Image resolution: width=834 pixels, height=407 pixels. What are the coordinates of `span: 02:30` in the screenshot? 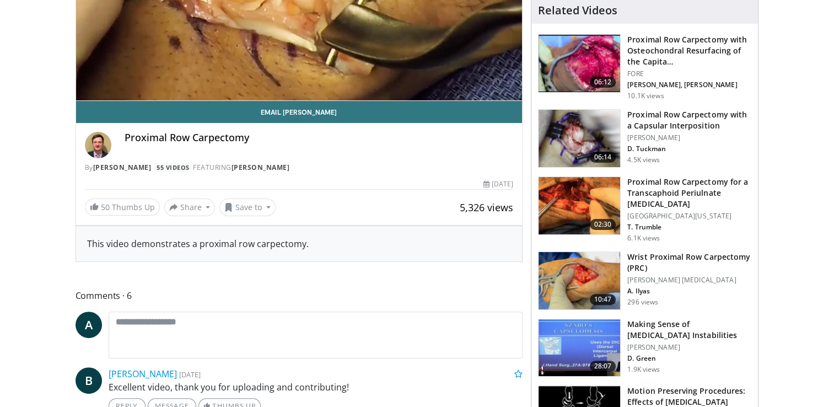 It's located at (603, 224).